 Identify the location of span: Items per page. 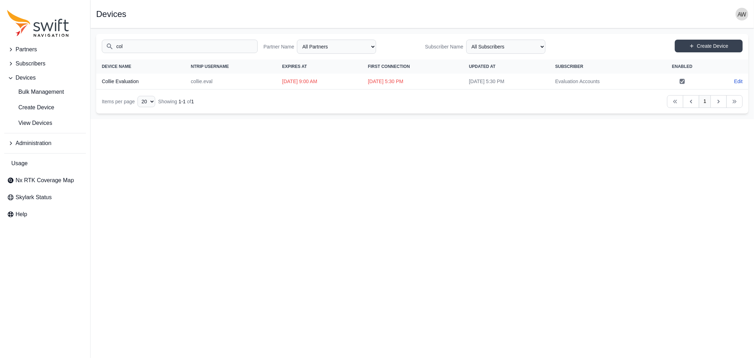
(118, 102).